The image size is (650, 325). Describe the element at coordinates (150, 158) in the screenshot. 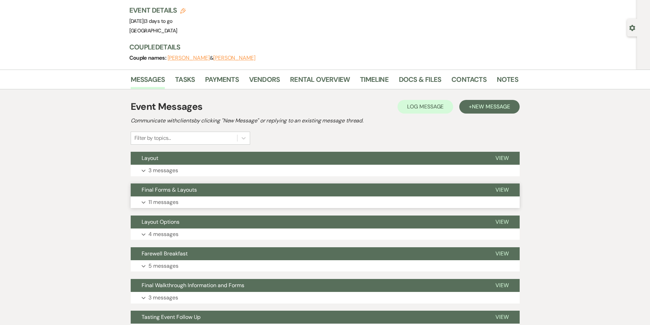

I see `span: Layout` at that location.